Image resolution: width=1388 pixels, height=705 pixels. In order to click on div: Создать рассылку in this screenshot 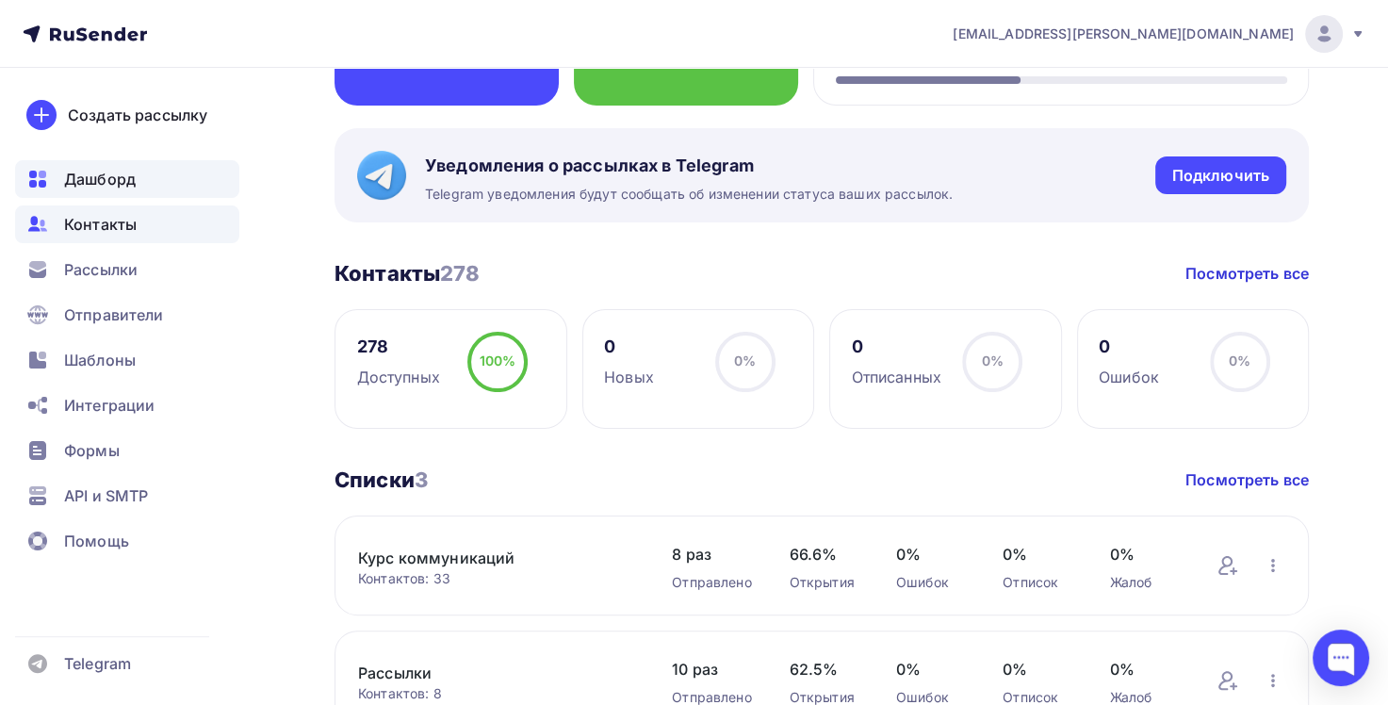, I will do `click(138, 115)`.